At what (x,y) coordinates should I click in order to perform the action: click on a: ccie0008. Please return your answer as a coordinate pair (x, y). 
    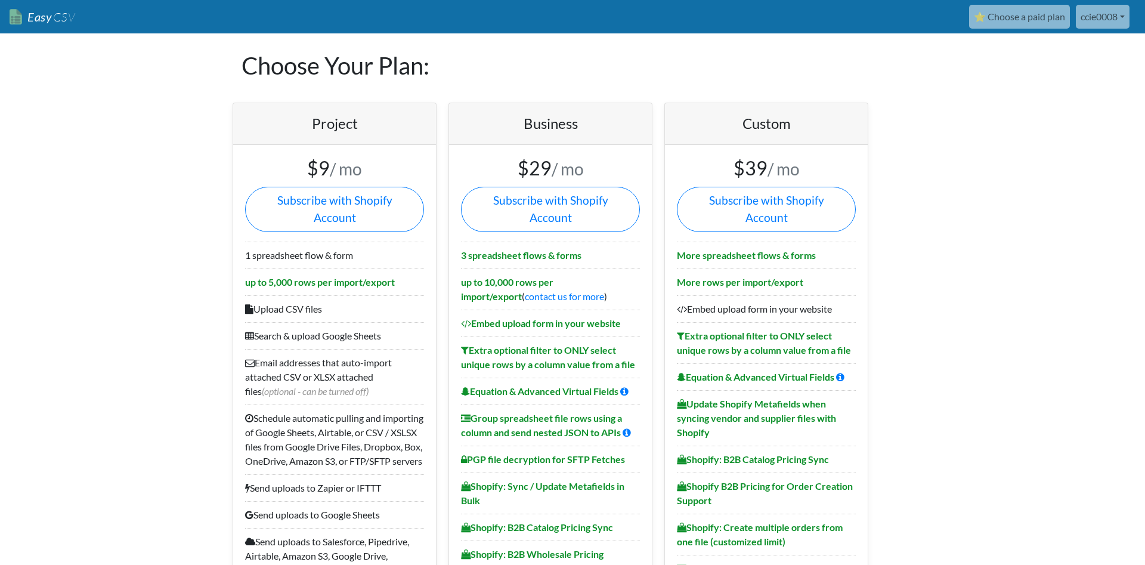
    Looking at the image, I should click on (1103, 17).